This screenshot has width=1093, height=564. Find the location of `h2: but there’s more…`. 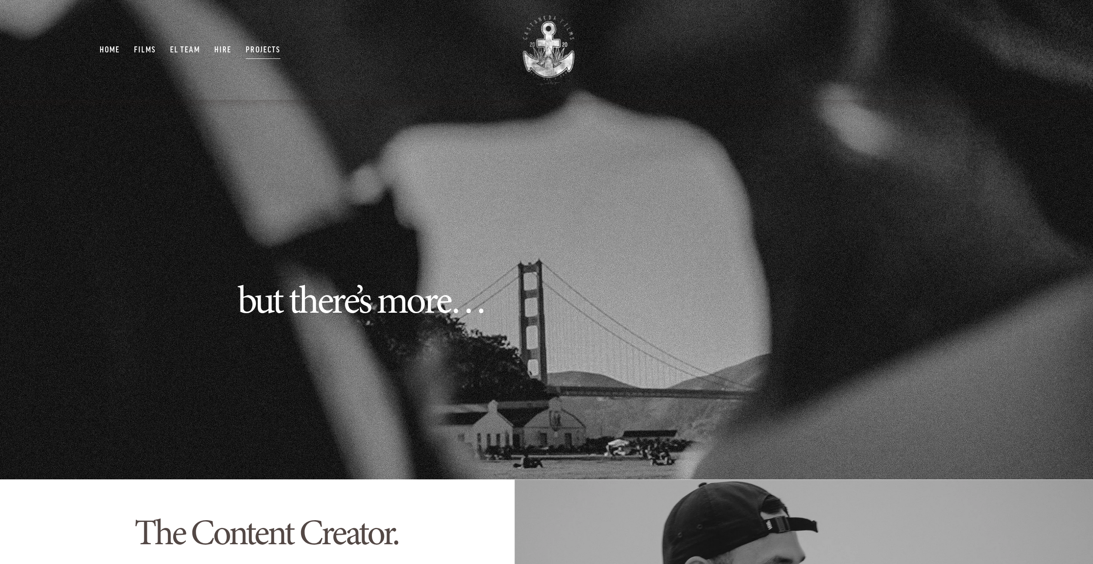

h2: but there’s more… is located at coordinates (547, 300).